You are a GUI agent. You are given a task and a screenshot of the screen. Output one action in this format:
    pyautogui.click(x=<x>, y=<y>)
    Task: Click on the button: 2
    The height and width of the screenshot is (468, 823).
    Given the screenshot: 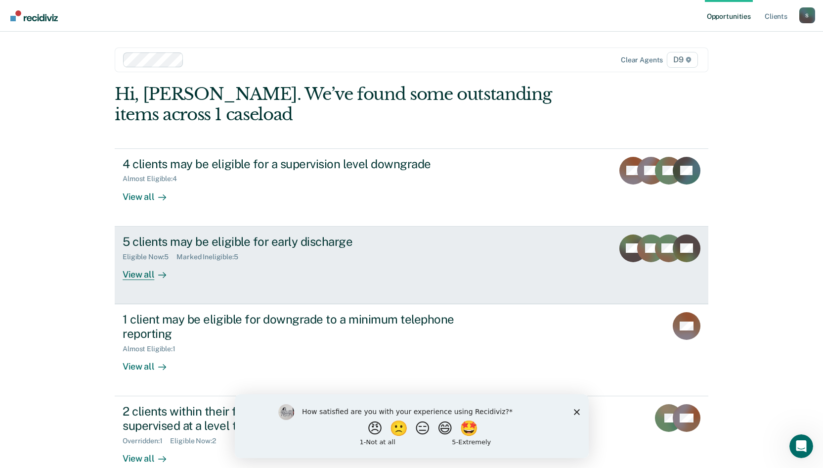 What is the action you would take?
    pyautogui.click(x=165, y=34)
    